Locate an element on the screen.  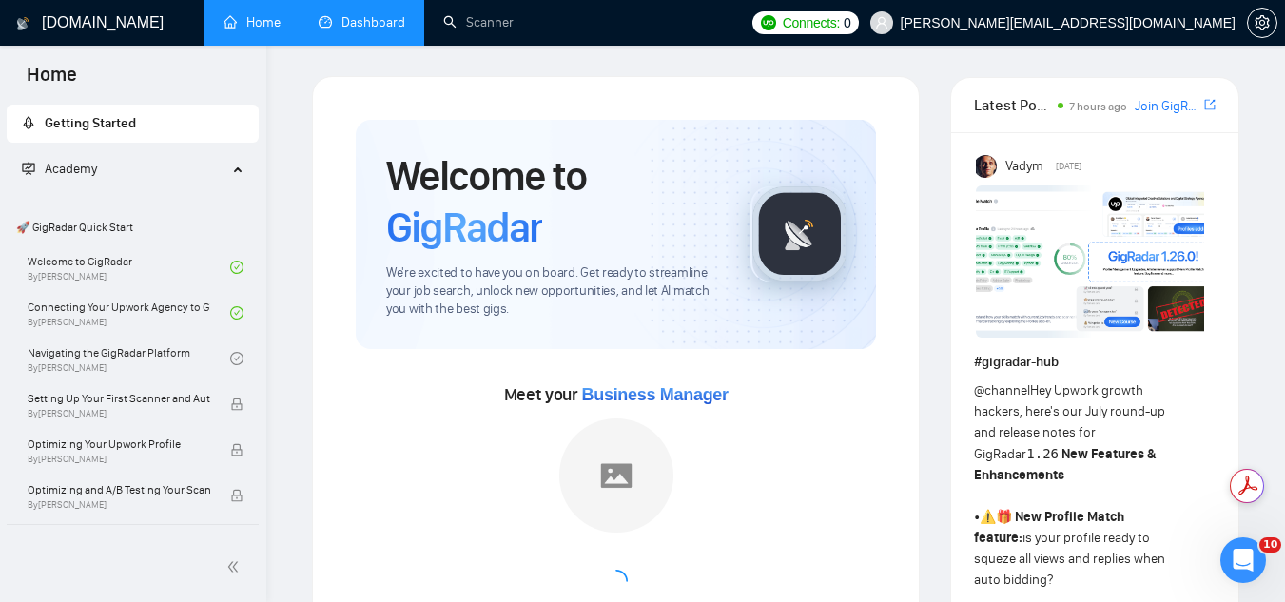
a: export is located at coordinates (1210, 105).